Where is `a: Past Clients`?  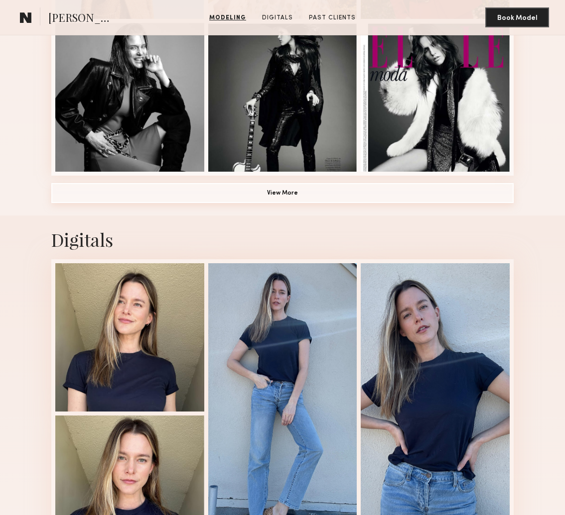
a: Past Clients is located at coordinates (332, 18).